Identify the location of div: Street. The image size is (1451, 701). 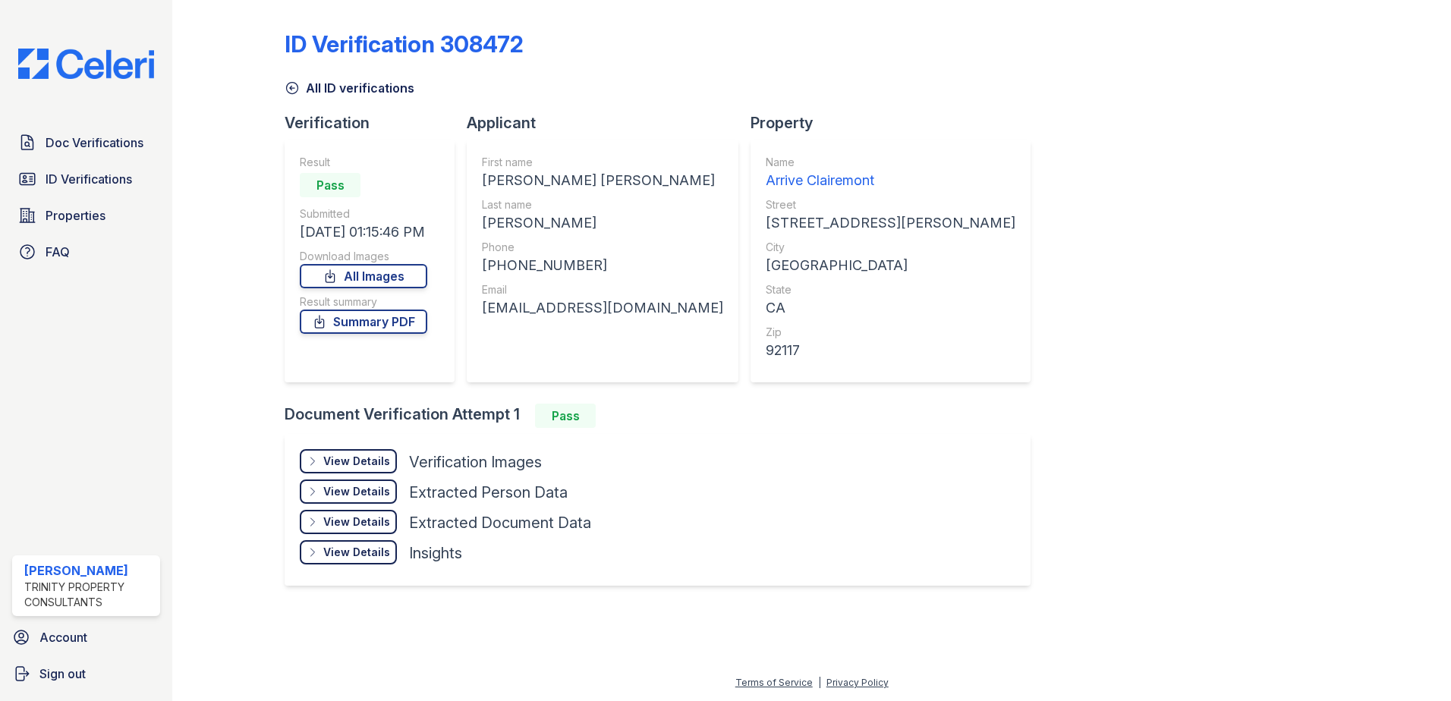
(890, 205).